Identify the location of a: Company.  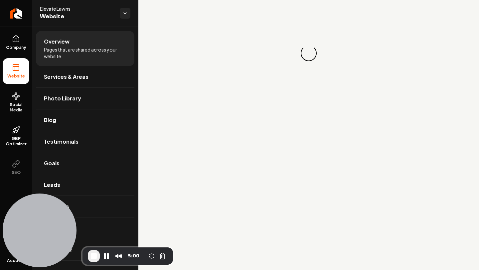
(16, 43).